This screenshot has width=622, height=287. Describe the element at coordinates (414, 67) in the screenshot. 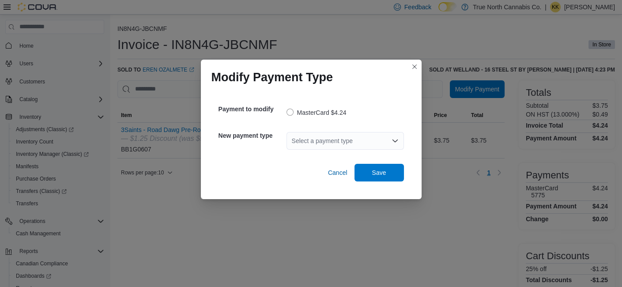

I see `button: Closes this modal window` at that location.